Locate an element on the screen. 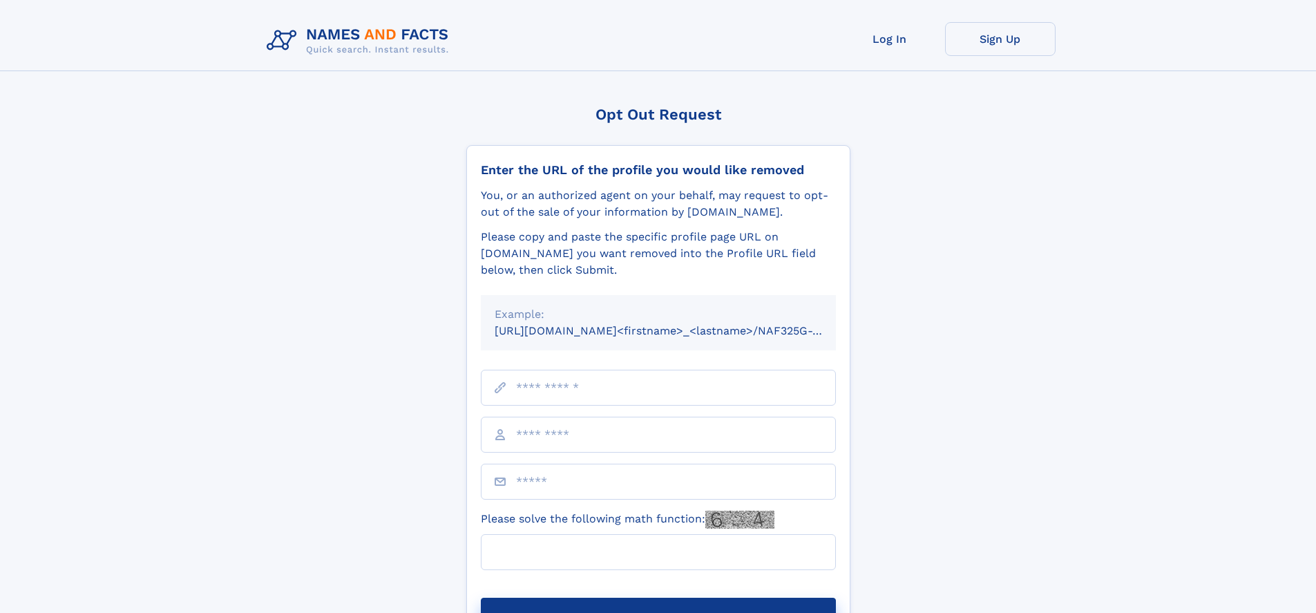  label: Please solve the following math function: is located at coordinates (627, 519).